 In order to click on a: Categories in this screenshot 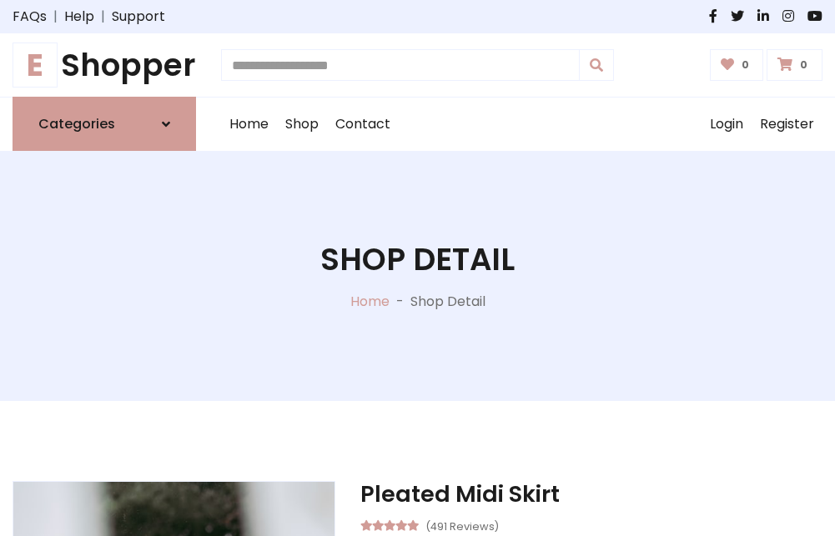, I will do `click(104, 123)`.